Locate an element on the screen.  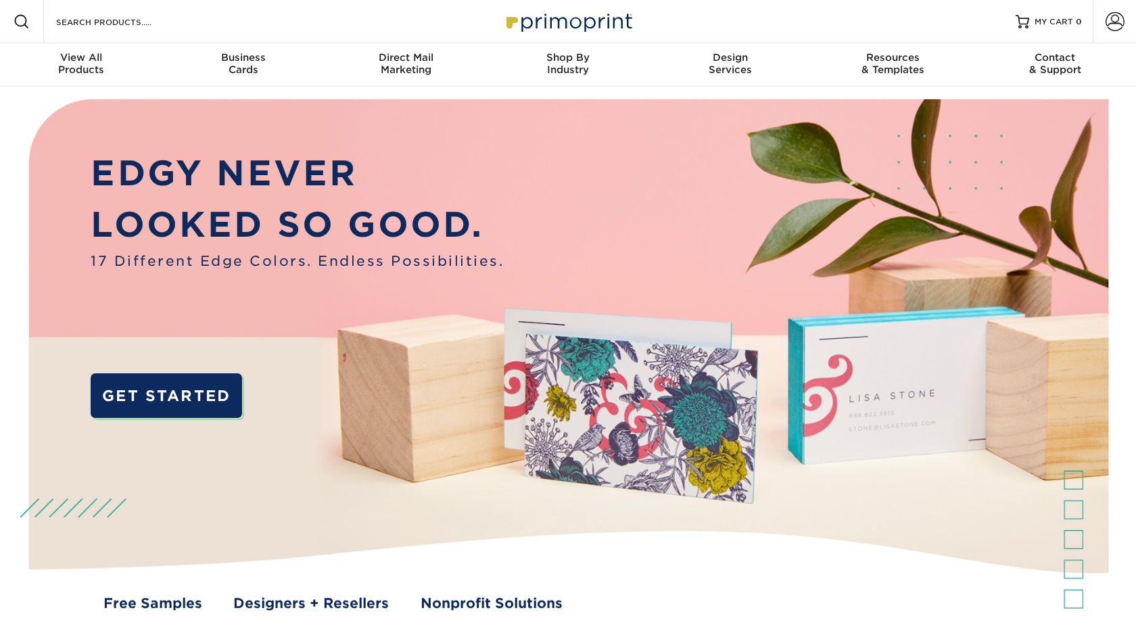
span: Shop By is located at coordinates (568, 57).